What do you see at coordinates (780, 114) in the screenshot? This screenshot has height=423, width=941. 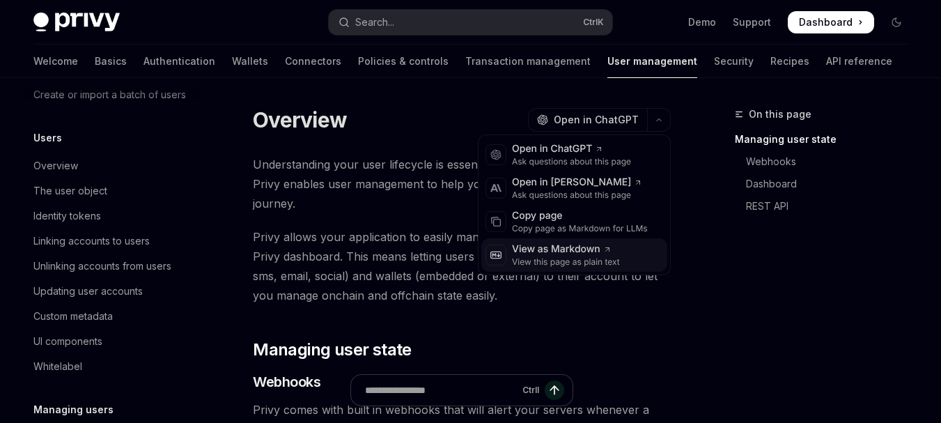 I see `span: On this page` at bounding box center [780, 114].